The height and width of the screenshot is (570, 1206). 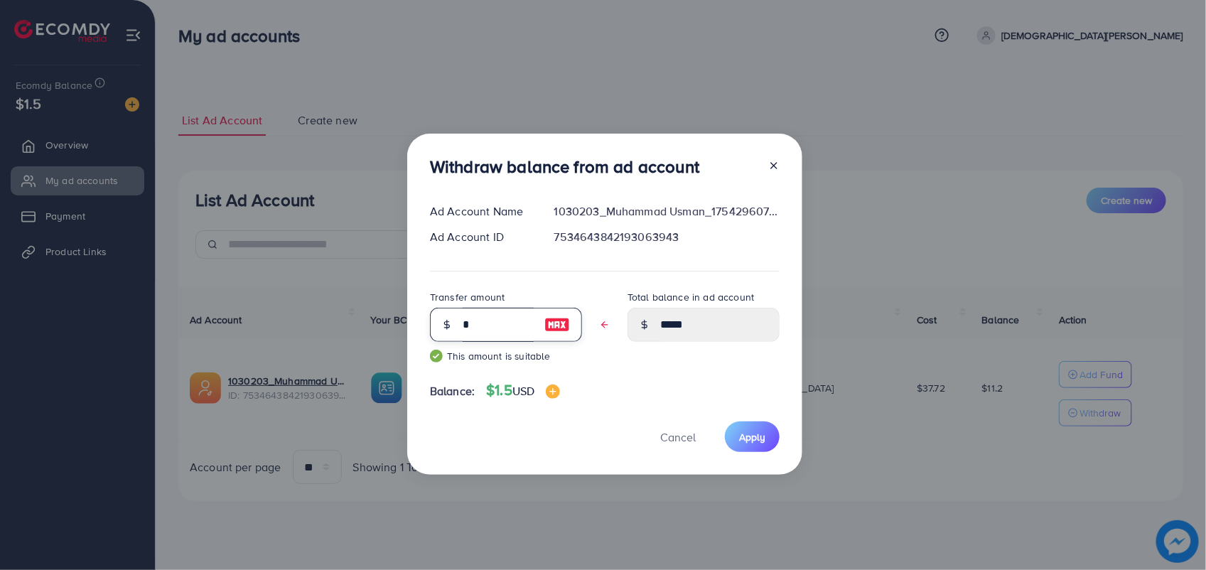 What do you see at coordinates (752, 436) in the screenshot?
I see `button: Apply` at bounding box center [752, 436].